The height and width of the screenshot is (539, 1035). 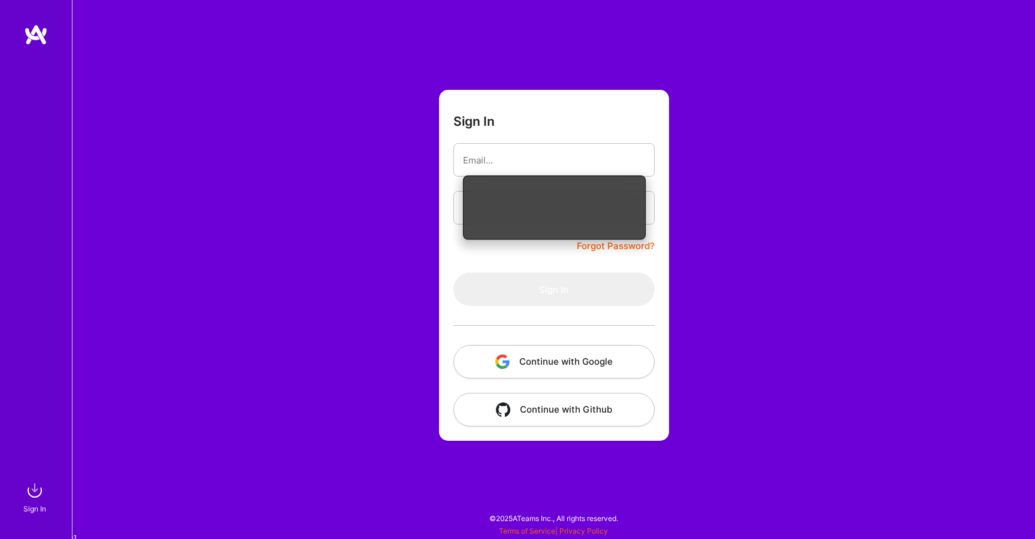 What do you see at coordinates (554, 362) in the screenshot?
I see `button: Continue with Google` at bounding box center [554, 362].